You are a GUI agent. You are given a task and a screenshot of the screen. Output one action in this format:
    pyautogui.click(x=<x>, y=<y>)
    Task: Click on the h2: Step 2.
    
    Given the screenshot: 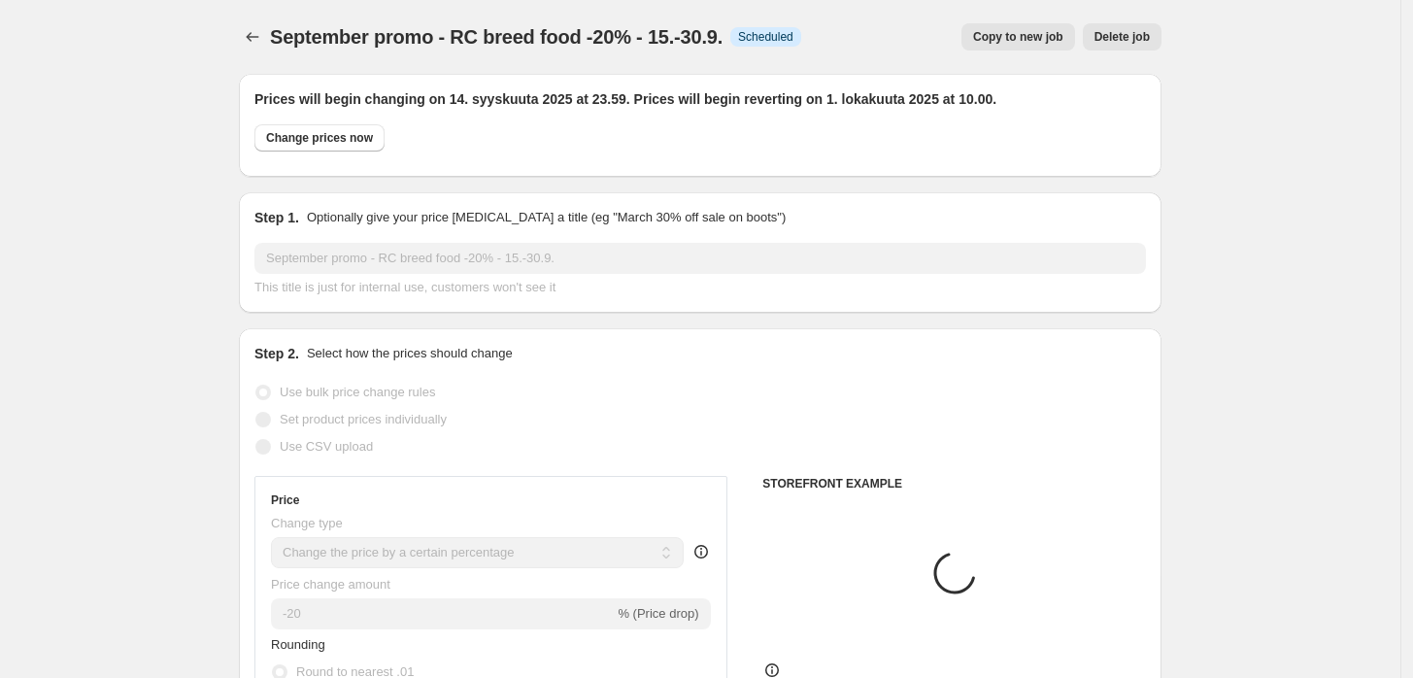 What is the action you would take?
    pyautogui.click(x=277, y=354)
    